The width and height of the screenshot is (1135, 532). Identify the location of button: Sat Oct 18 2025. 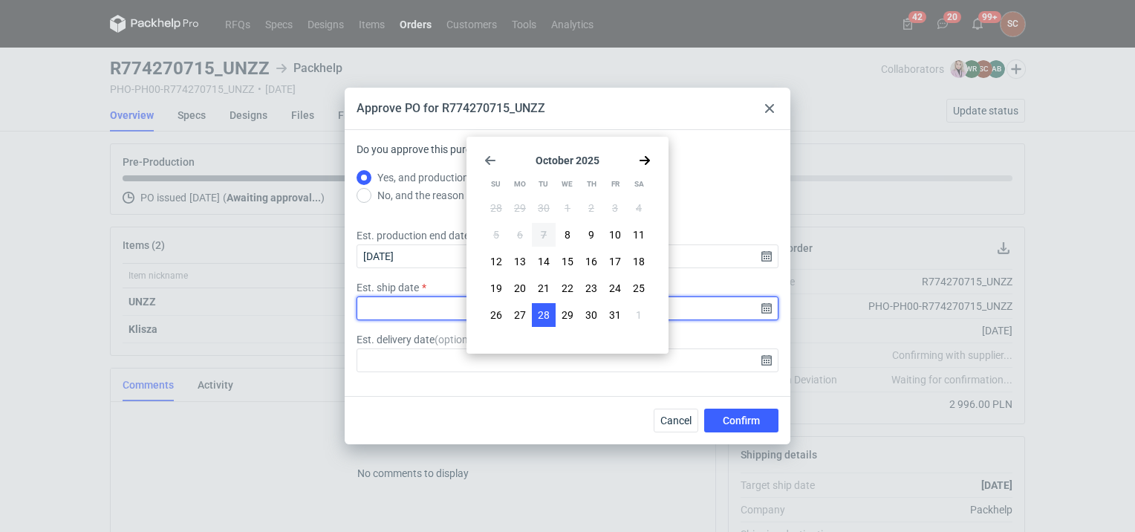
(639, 262).